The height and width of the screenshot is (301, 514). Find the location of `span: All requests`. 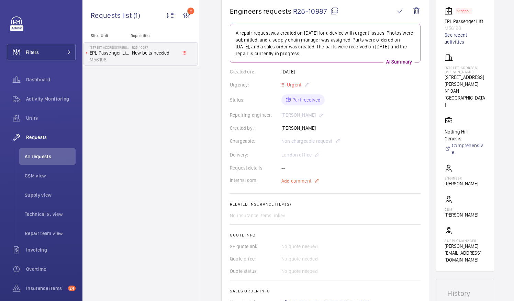

span: All requests is located at coordinates (50, 157).